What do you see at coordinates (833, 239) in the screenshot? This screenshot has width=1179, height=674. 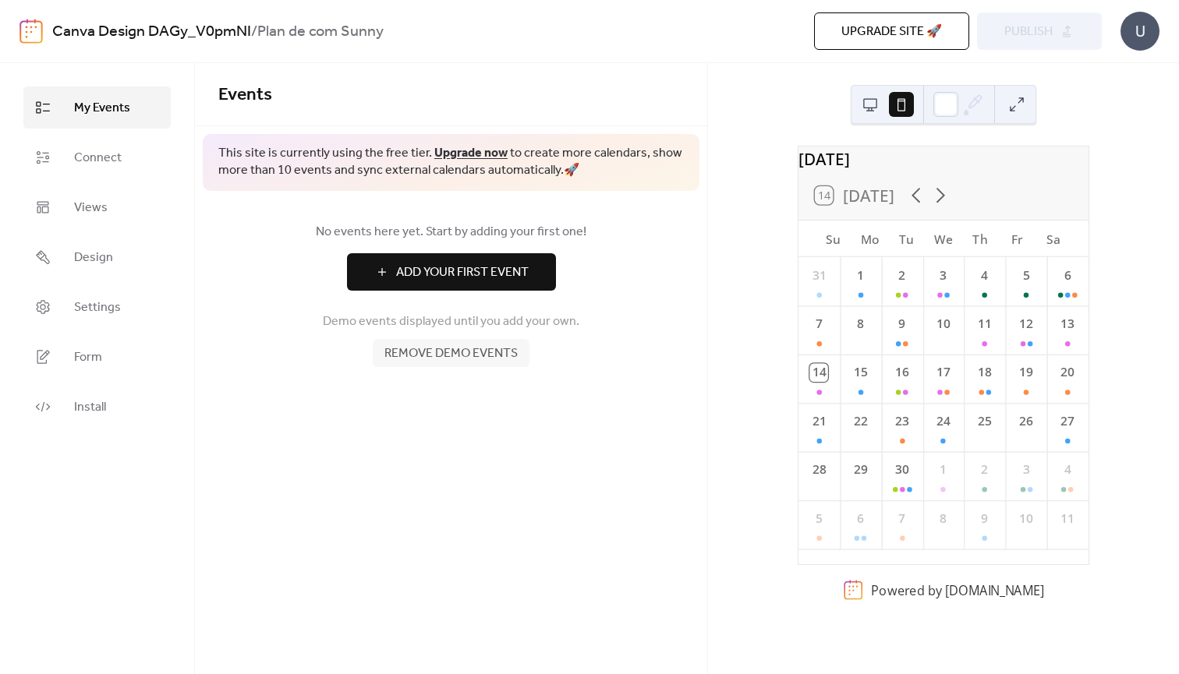 I see `div: Su` at bounding box center [833, 239].